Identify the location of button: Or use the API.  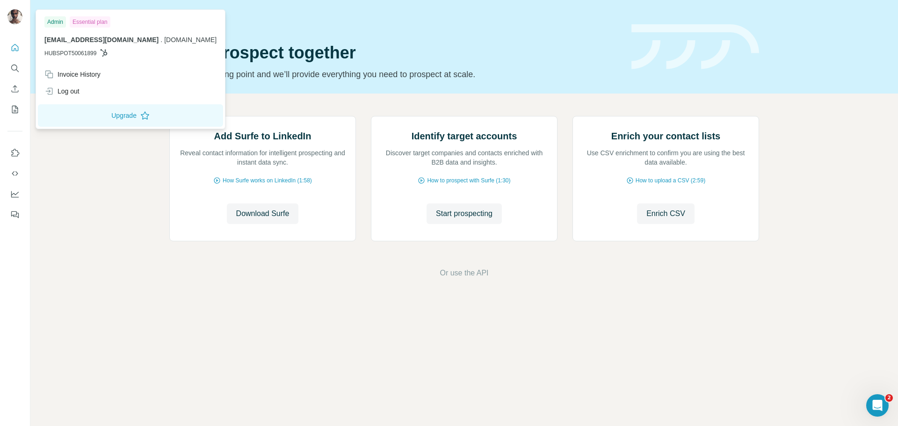
(464, 273).